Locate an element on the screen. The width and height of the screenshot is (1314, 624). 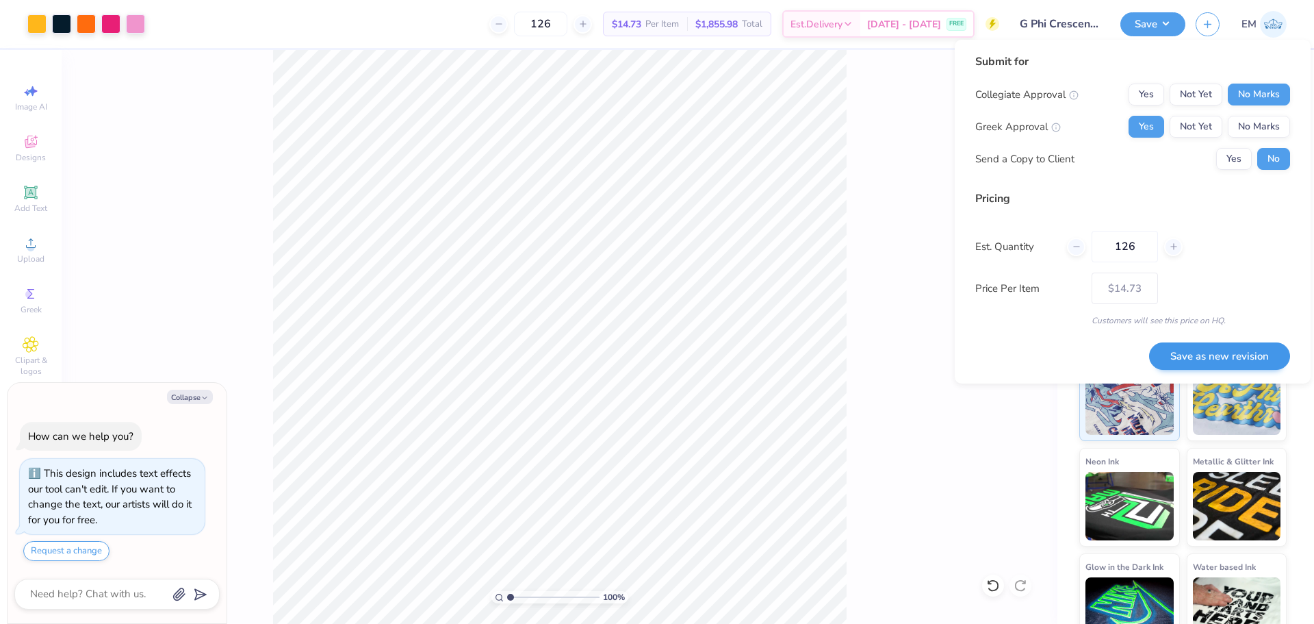
a: EM is located at coordinates (1264, 24).